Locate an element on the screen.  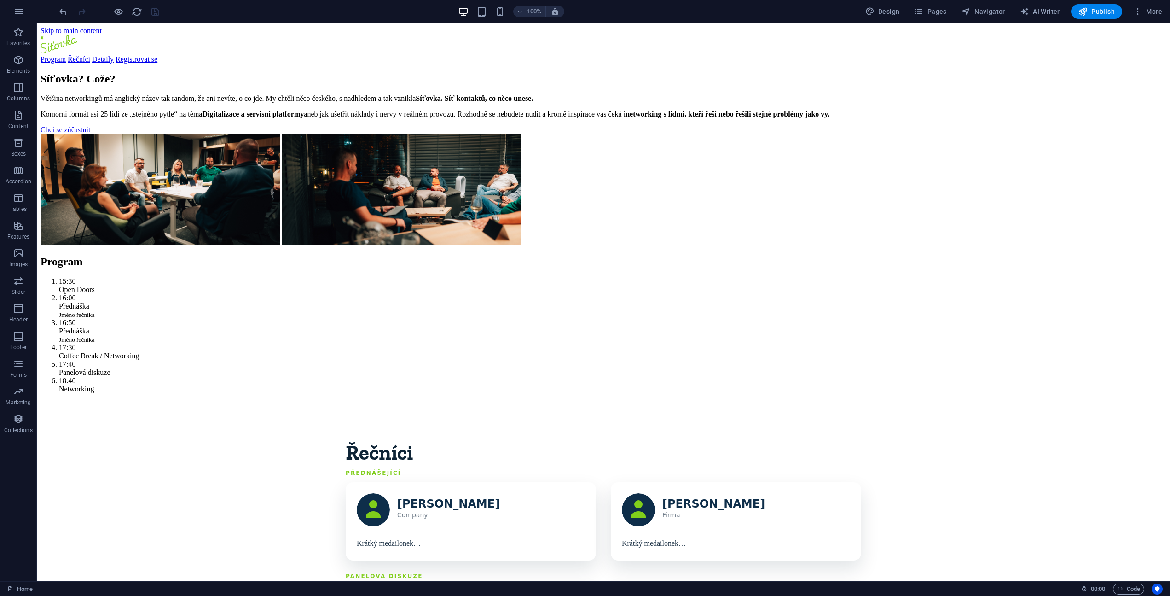
p: Forms is located at coordinates (18, 375).